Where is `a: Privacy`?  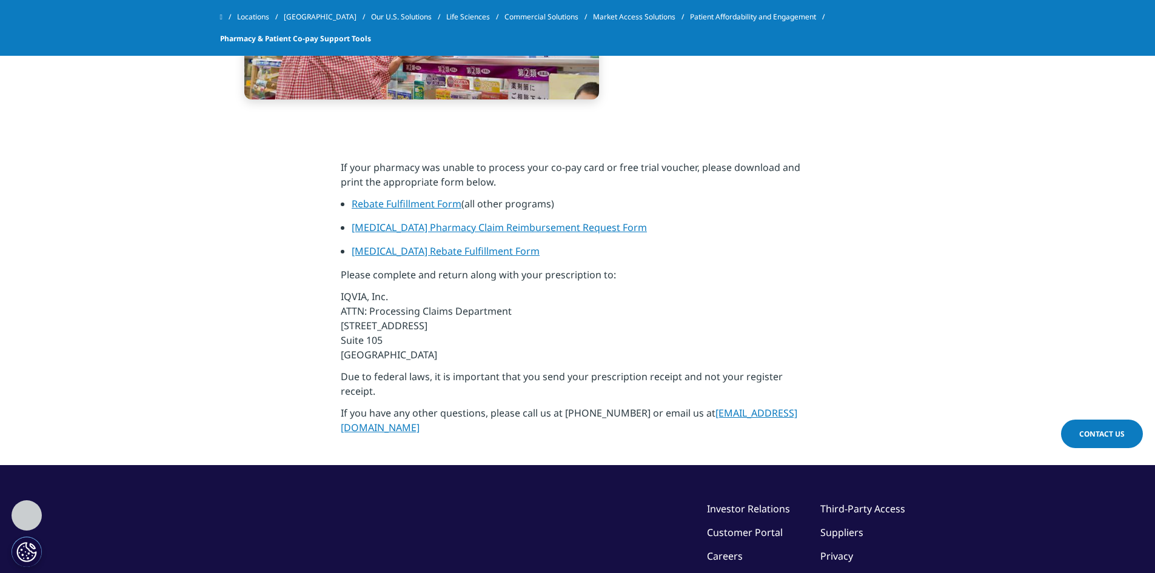 a: Privacy is located at coordinates (837, 556).